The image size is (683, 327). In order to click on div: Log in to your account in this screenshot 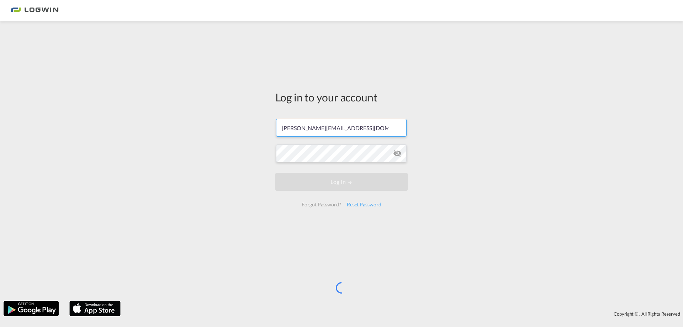, I will do `click(341, 97)`.